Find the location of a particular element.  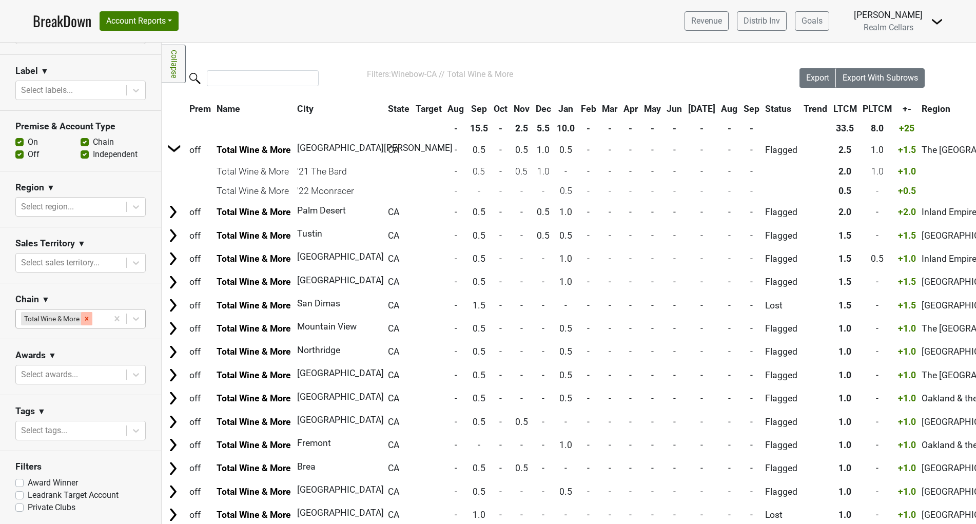

td: '21 The Bard is located at coordinates (339, 171).